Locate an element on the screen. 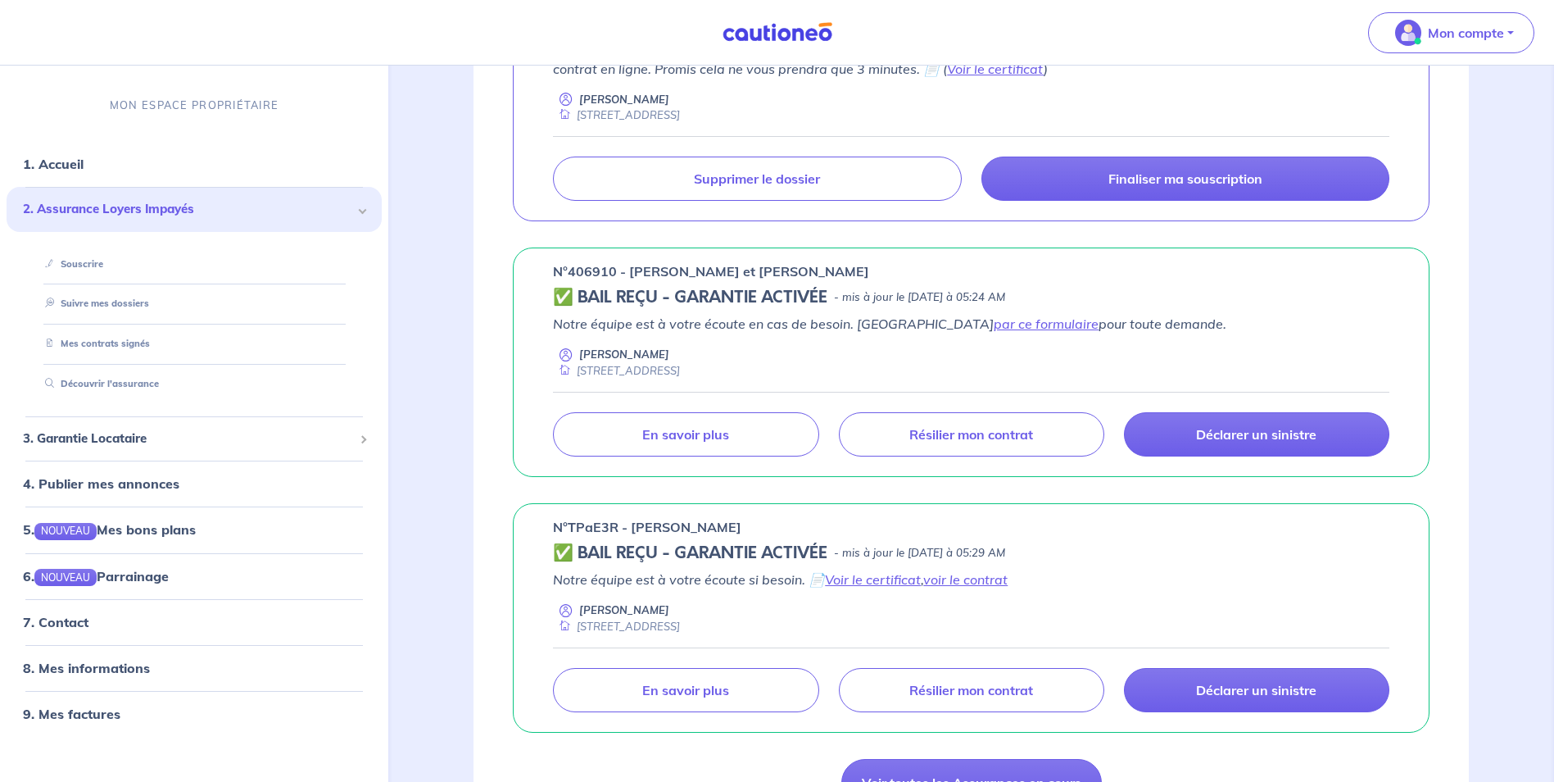  button: illu_account_valid_menu.svgMon compte is located at coordinates (1451, 33).